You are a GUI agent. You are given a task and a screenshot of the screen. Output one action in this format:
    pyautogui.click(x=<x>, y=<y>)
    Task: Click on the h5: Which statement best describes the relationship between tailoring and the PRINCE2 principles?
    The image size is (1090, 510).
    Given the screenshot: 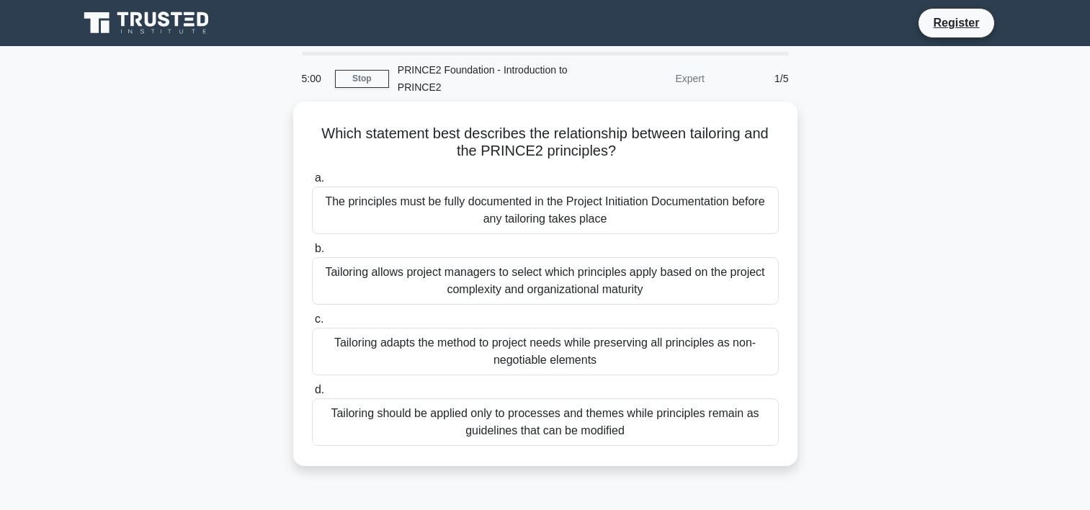 What is the action you would take?
    pyautogui.click(x=546, y=143)
    